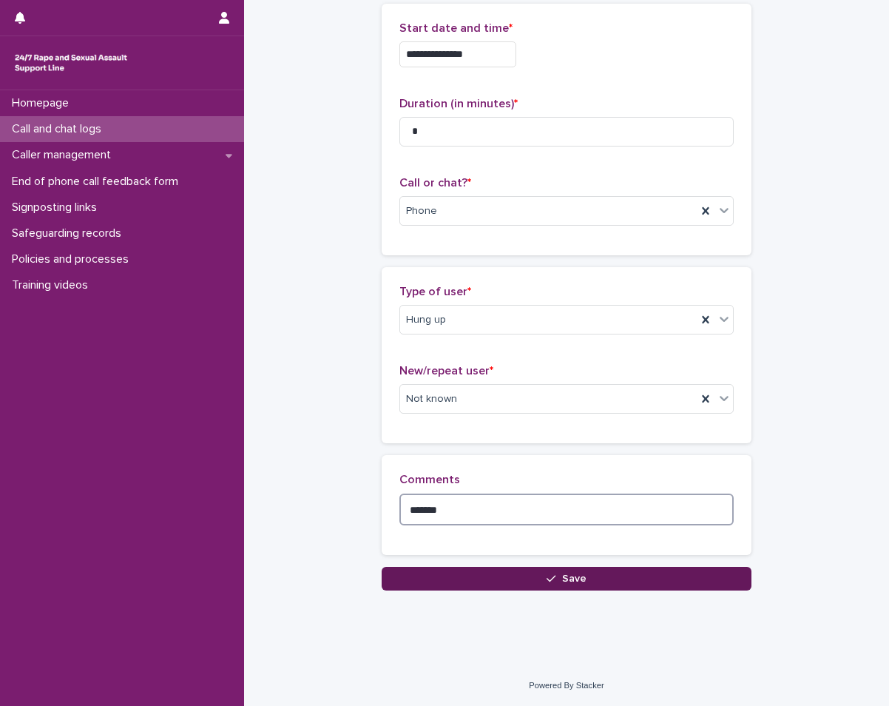  I want to click on p: Signposting links, so click(57, 207).